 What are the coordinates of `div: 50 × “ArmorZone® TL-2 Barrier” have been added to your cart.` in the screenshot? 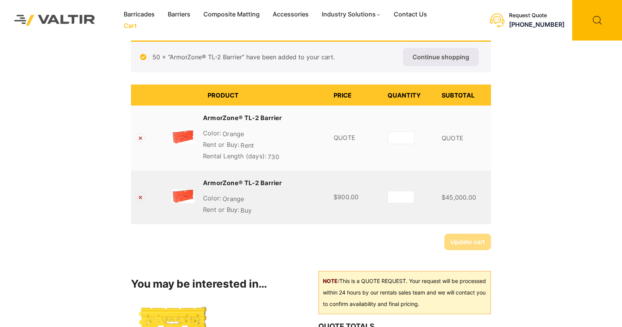 It's located at (311, 56).